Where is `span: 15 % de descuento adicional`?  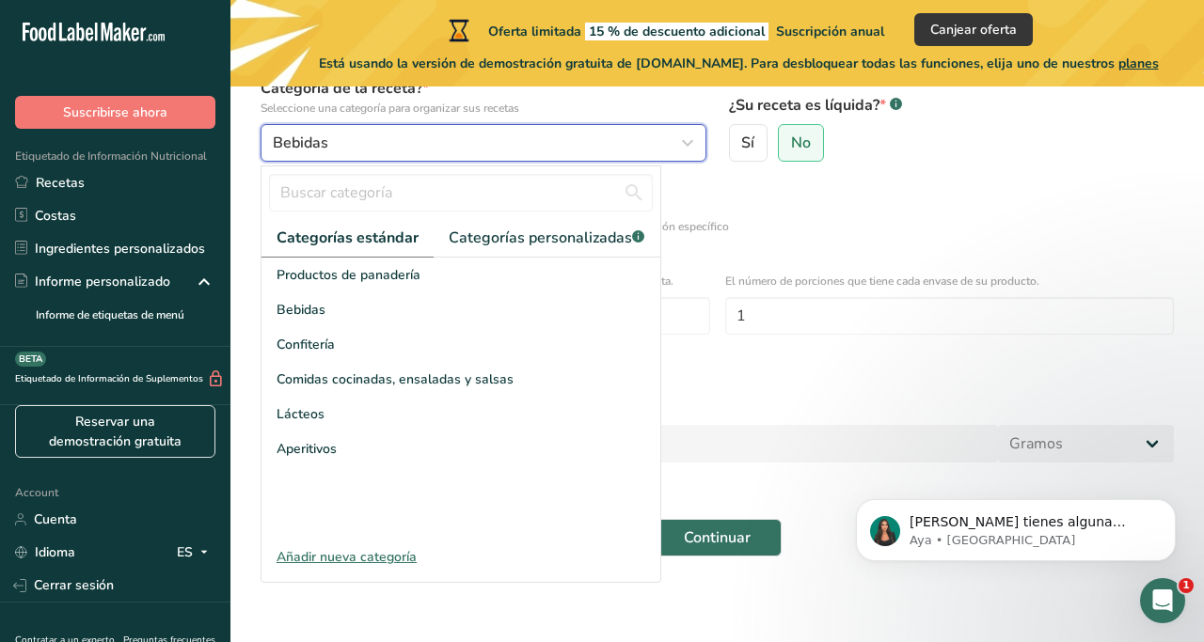 span: 15 % de descuento adicional is located at coordinates (676, 31).